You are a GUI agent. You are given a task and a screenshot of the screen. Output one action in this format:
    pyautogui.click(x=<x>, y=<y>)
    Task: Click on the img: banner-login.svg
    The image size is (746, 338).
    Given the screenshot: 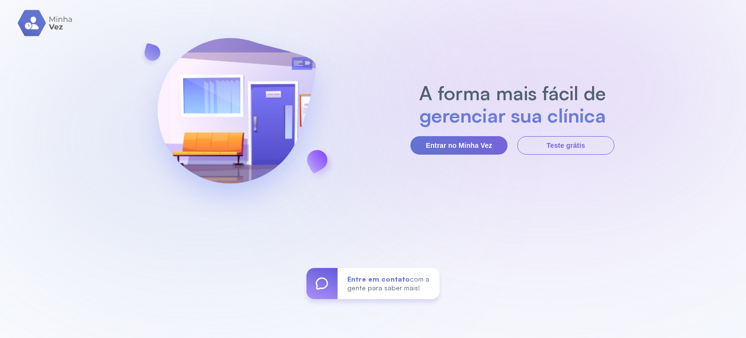 What is the action you would take?
    pyautogui.click(x=237, y=118)
    